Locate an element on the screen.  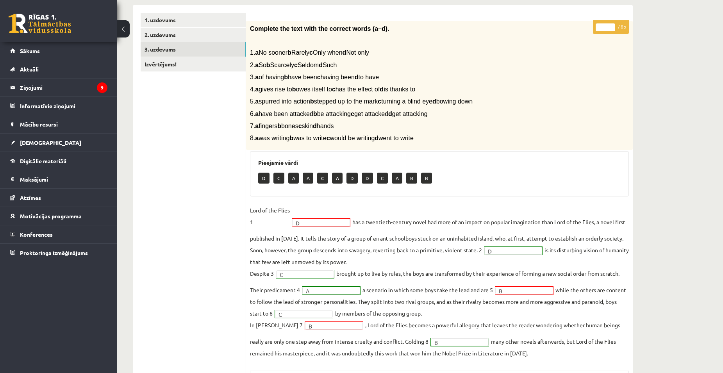
a: Ziņojumi9 is located at coordinates (59, 87).